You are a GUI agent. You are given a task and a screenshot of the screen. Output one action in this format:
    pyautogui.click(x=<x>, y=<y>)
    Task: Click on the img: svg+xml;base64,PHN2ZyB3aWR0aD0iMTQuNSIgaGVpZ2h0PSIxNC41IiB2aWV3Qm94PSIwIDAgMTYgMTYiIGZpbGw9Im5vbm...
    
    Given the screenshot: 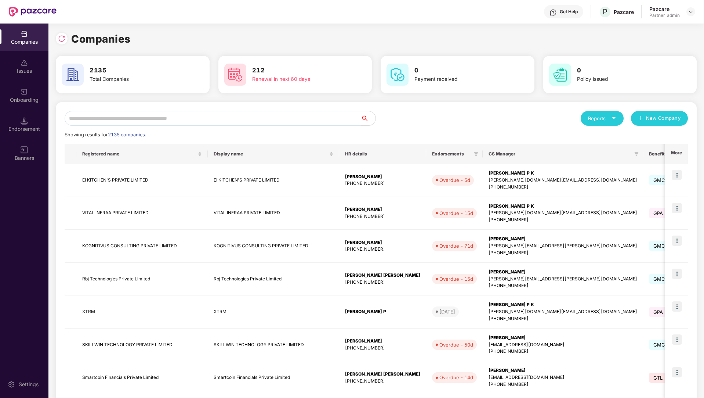 What is the action you would take?
    pyautogui.click(x=24, y=121)
    